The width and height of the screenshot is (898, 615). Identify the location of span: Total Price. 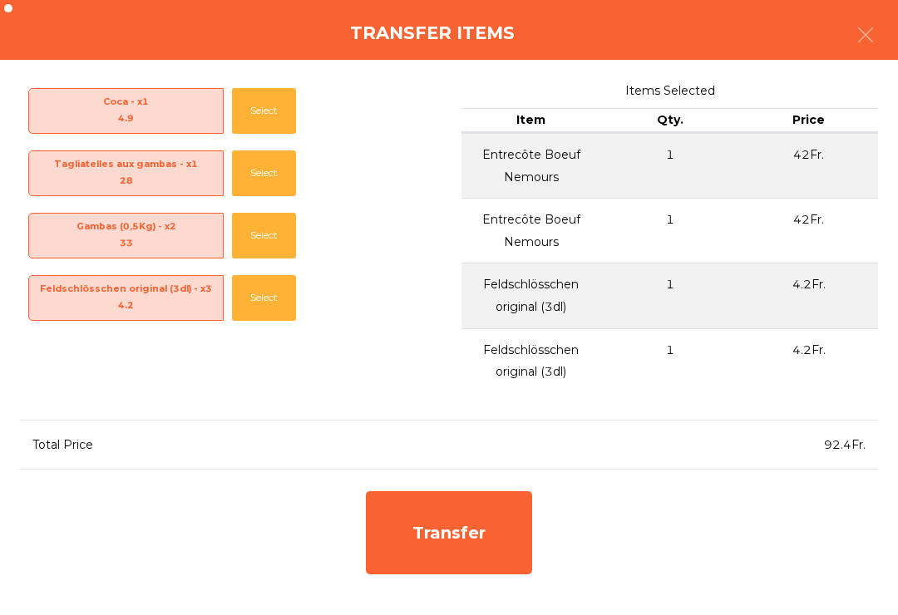
(62, 445).